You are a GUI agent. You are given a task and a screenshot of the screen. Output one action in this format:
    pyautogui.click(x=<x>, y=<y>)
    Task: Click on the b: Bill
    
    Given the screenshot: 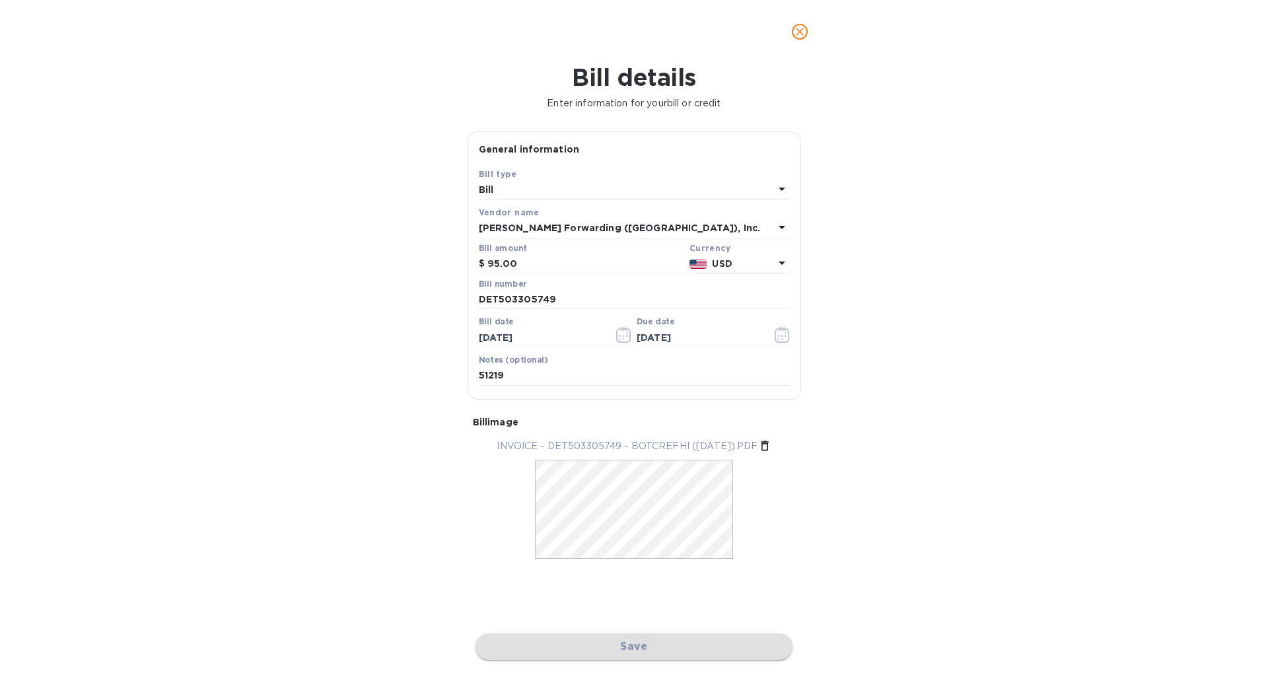 What is the action you would take?
    pyautogui.click(x=486, y=190)
    